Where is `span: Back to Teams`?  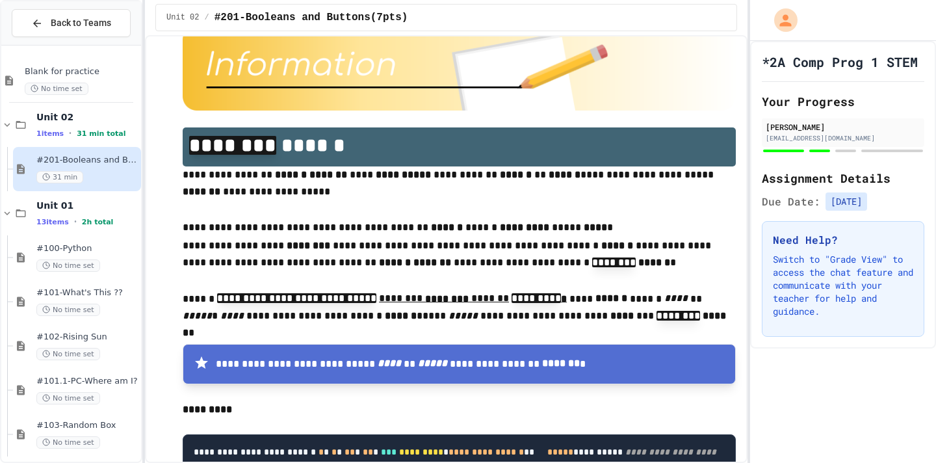 span: Back to Teams is located at coordinates (81, 23).